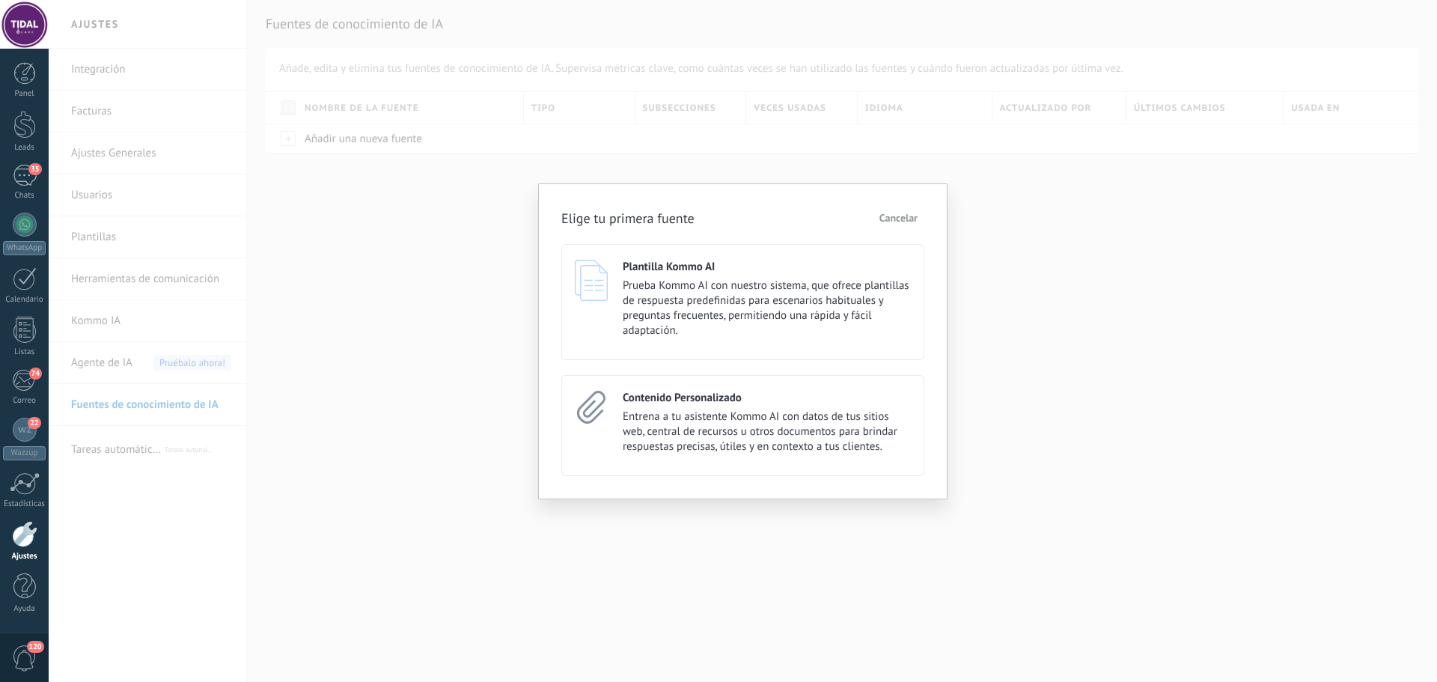 Image resolution: width=1437 pixels, height=682 pixels. Describe the element at coordinates (25, 609) in the screenshot. I see `div: Ayuda` at that location.